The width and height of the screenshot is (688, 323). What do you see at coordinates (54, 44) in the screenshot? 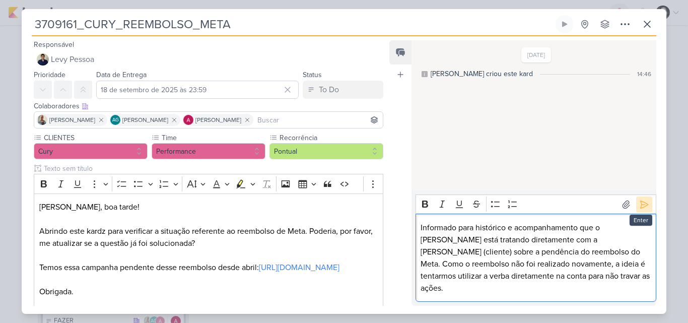
I see `label: Responsável` at bounding box center [54, 44].